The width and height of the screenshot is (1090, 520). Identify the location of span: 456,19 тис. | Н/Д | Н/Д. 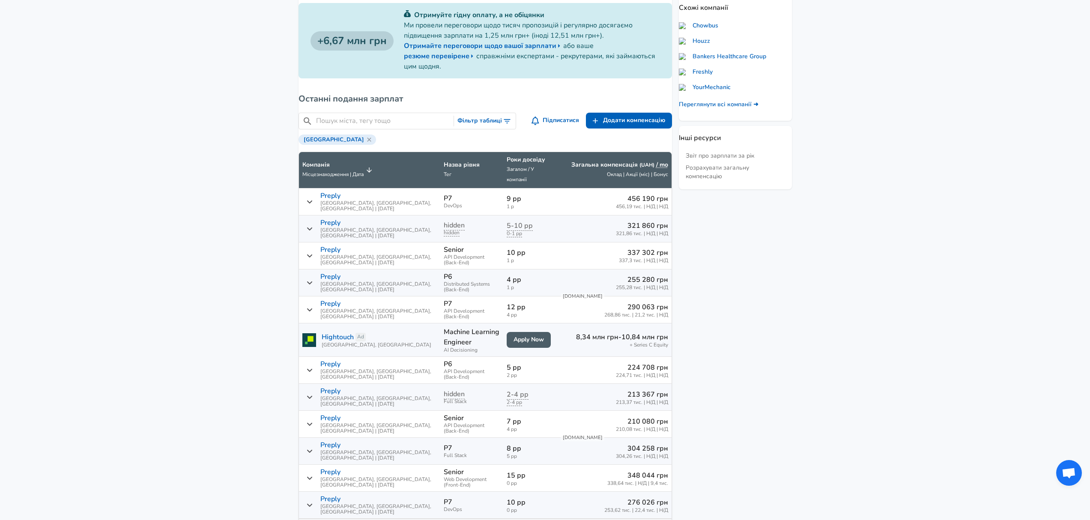
(642, 206).